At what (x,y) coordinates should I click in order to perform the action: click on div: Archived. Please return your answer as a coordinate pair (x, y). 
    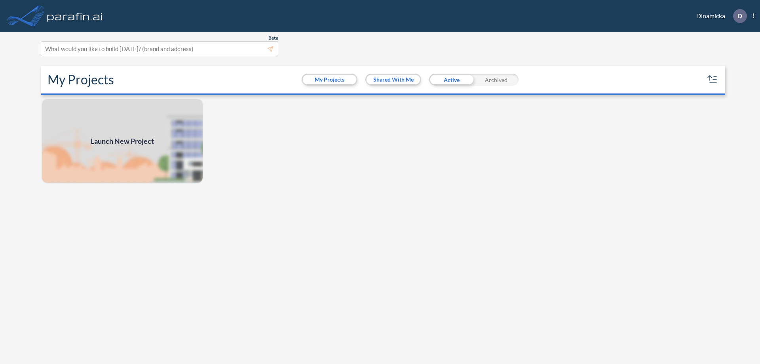
    Looking at the image, I should click on (496, 80).